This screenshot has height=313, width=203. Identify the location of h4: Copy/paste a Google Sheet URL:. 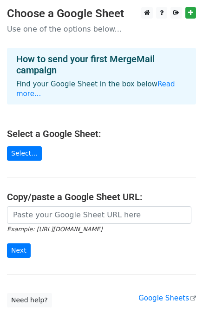
(101, 197).